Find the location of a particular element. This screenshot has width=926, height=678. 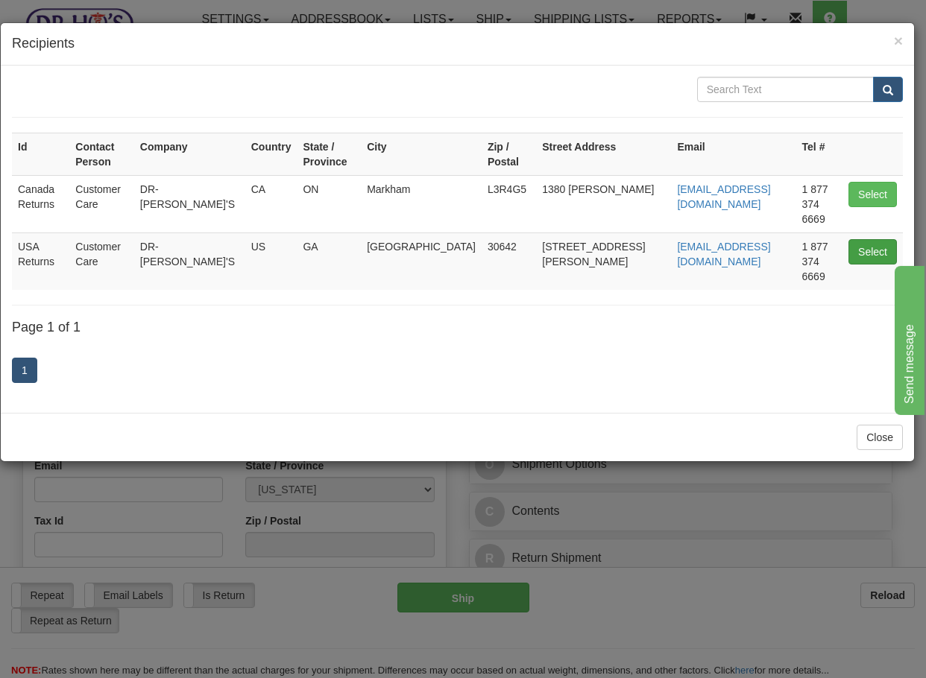

td: ON is located at coordinates (329, 204).